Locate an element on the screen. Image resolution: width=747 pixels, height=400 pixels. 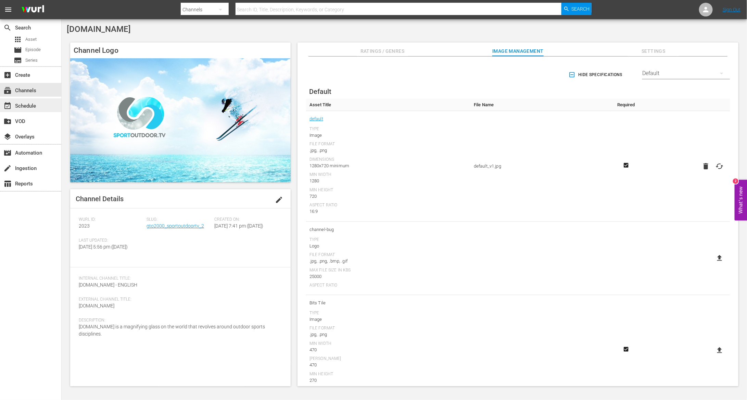
div: 16:9 is located at coordinates (388, 211).